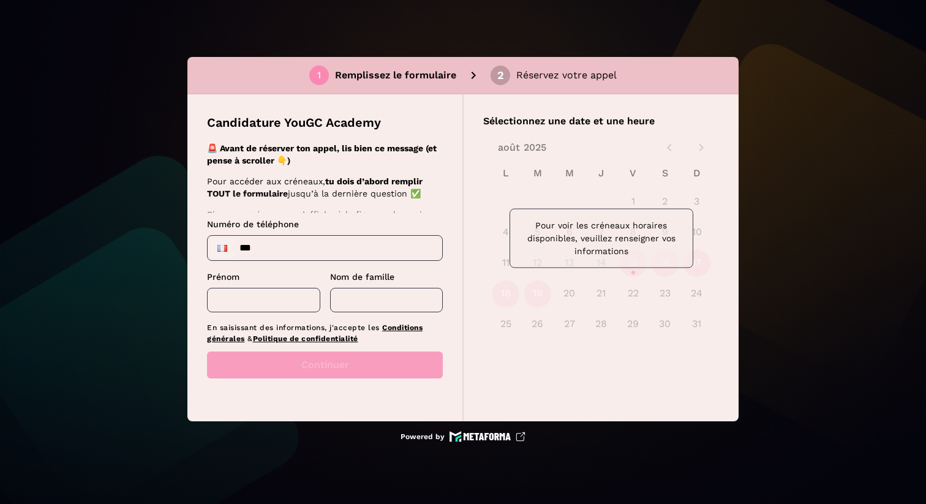  I want to click on p: Si aucun créneau ne s’affiche à la fin, pas de panique :, so click(323, 221).